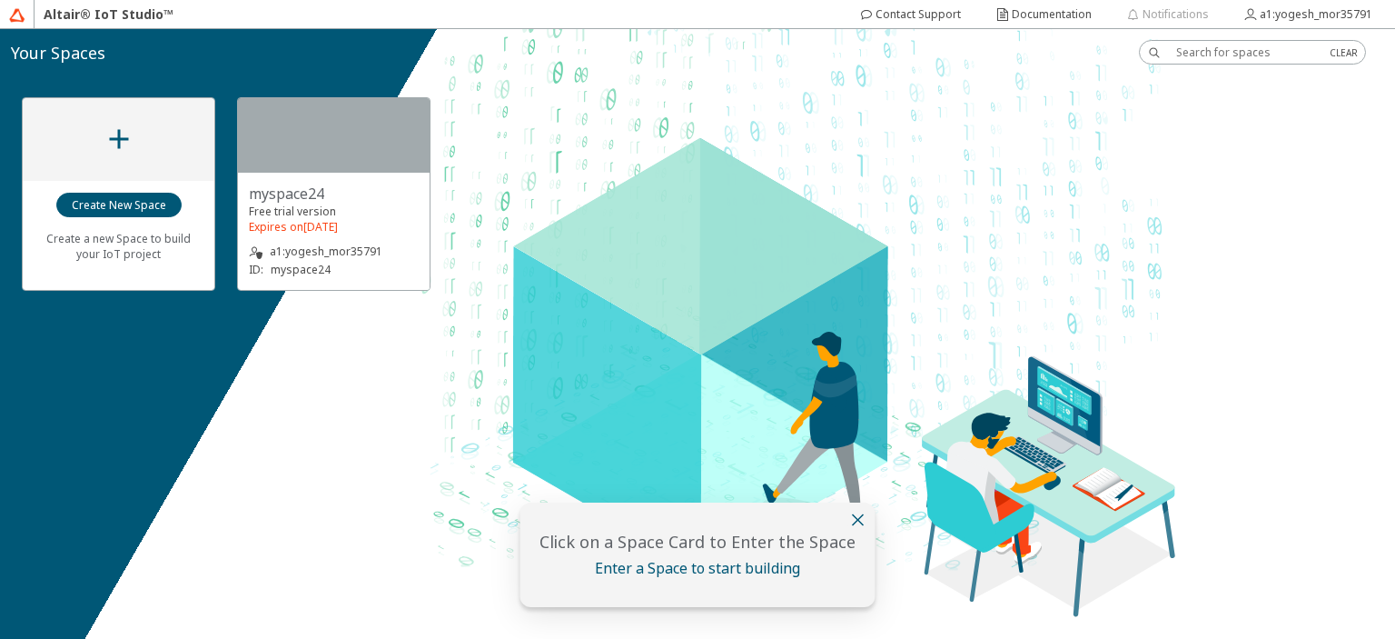 The height and width of the screenshot is (639, 1395). Describe the element at coordinates (333, 211) in the screenshot. I see `unity-typography: Free trial version` at that location.